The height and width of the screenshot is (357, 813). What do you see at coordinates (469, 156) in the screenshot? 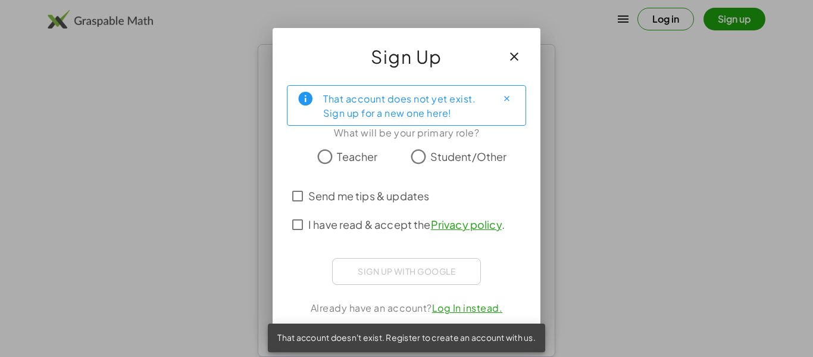
I see `span: Student/Other` at bounding box center [469, 156].